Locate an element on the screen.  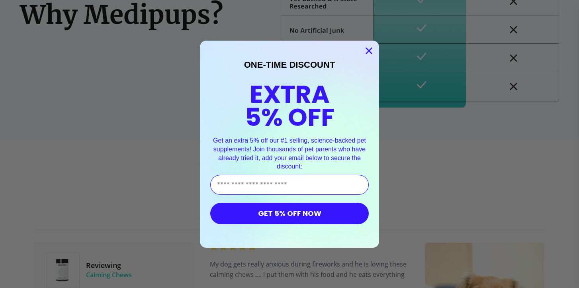
span: Get an extra 5% off our #1 selling, science-backed pet supplements! Join thousands of pet parents... is located at coordinates (289, 153).